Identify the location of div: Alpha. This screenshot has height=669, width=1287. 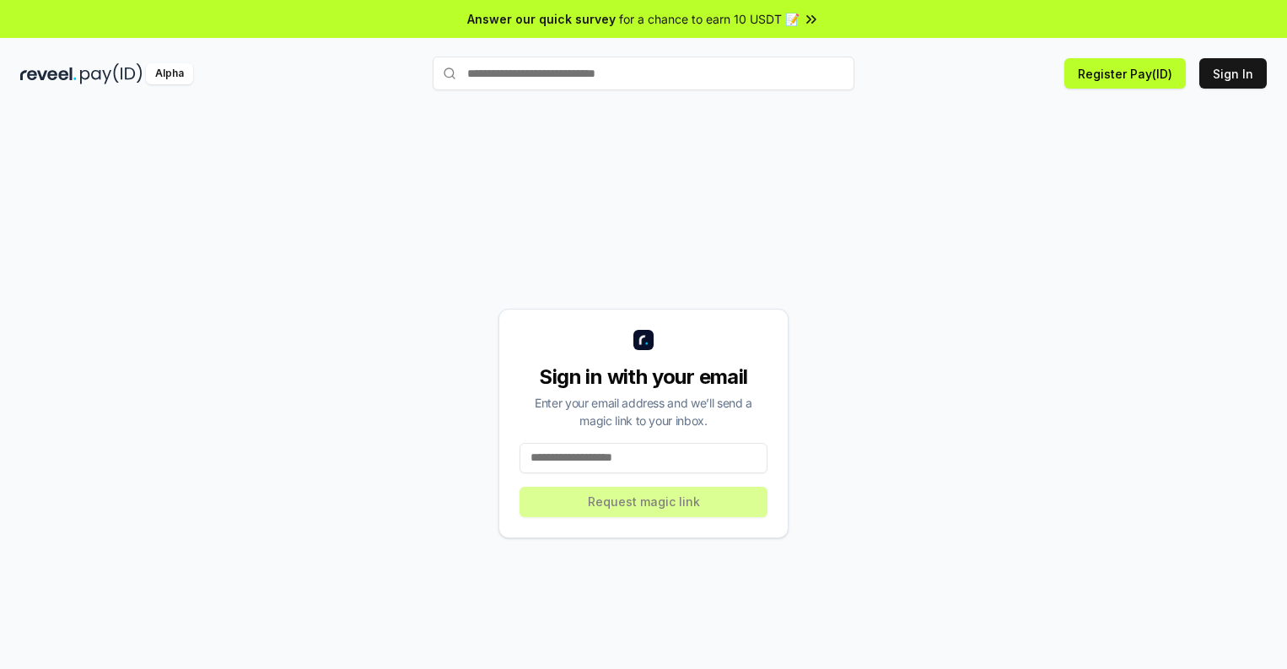
(170, 73).